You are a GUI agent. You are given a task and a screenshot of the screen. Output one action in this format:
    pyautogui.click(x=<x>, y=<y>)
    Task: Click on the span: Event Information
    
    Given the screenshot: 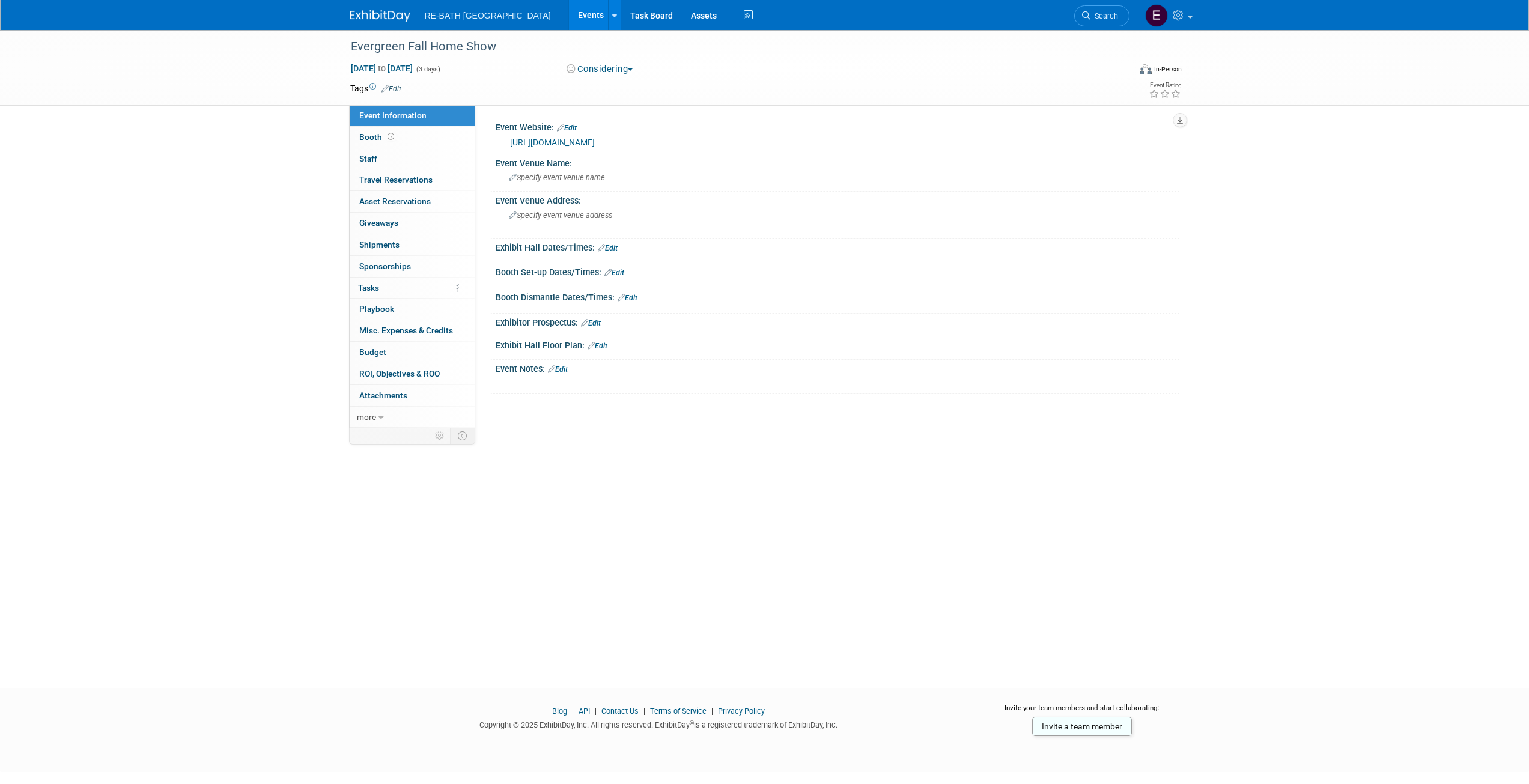 What is the action you would take?
    pyautogui.click(x=393, y=115)
    